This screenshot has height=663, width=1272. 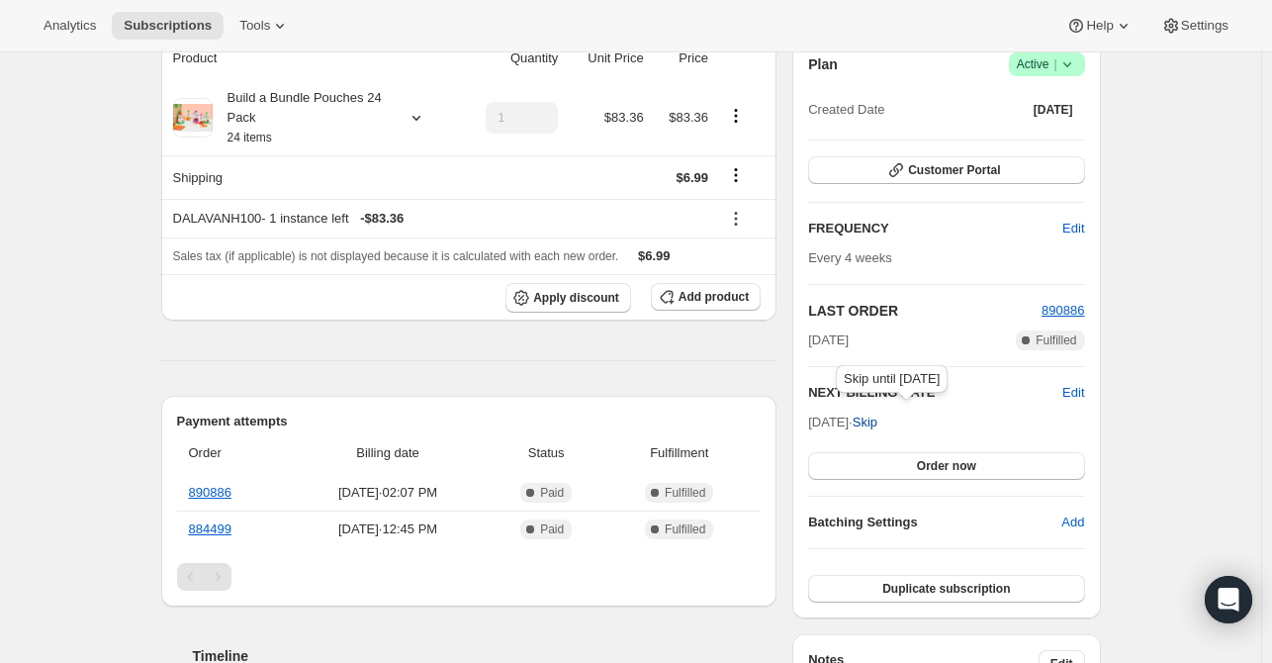 I want to click on th: Order, so click(x=232, y=453).